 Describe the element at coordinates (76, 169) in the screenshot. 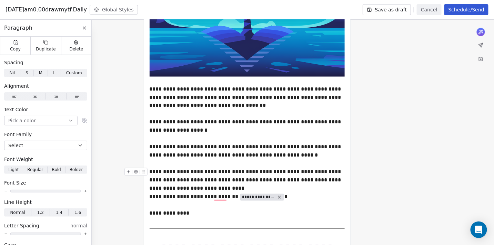

I see `span: Bolder` at that location.